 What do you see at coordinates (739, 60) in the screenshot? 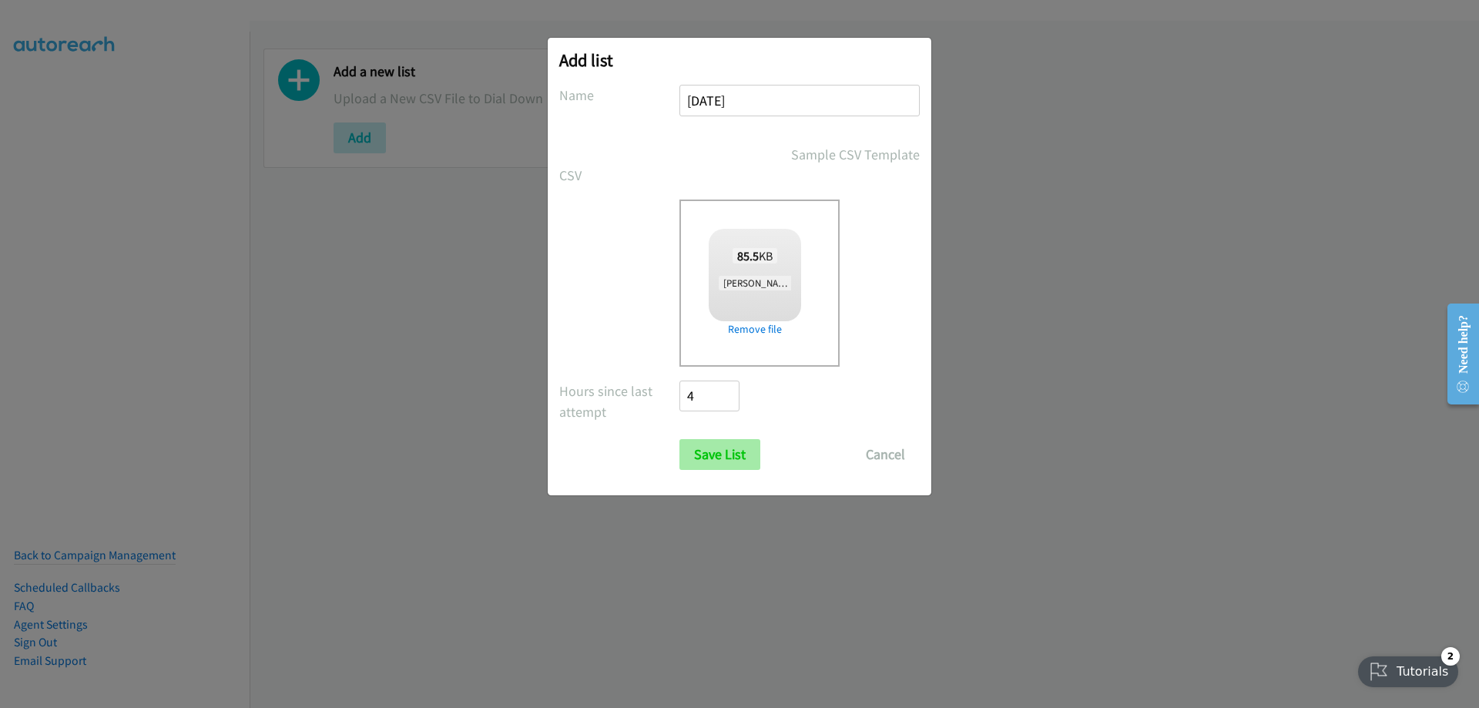
I see `h2: Add list` at bounding box center [739, 60].